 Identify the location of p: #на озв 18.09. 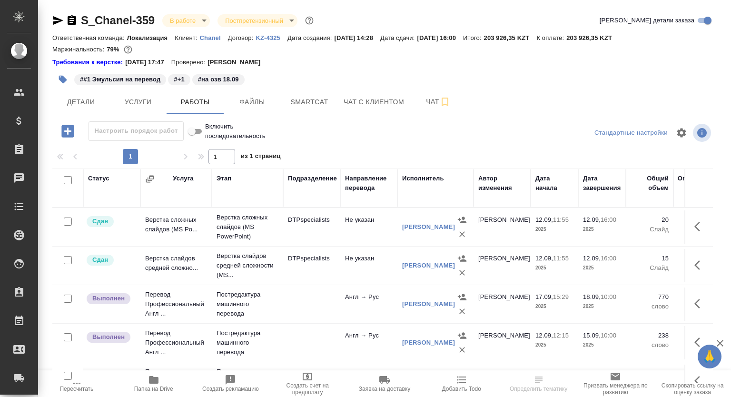
(218, 79).